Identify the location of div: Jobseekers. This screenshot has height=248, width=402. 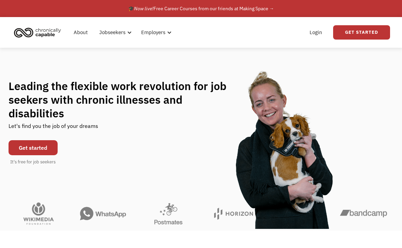
(112, 32).